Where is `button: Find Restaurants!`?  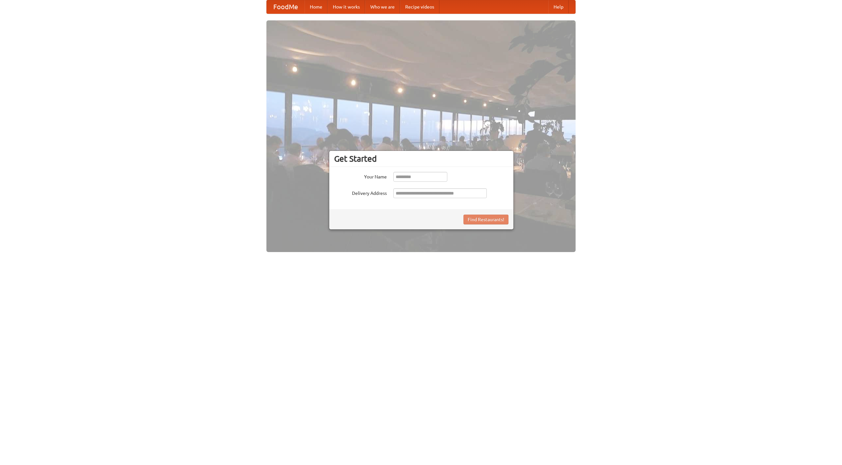 button: Find Restaurants! is located at coordinates (486, 220).